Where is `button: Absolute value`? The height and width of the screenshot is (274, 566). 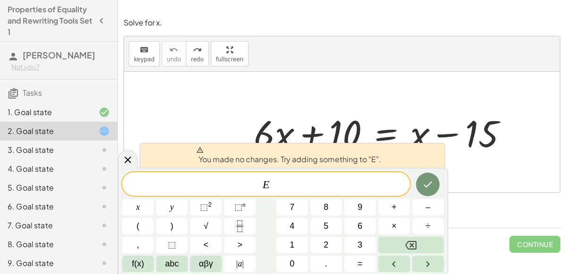
button: Absolute value is located at coordinates (239, 263).